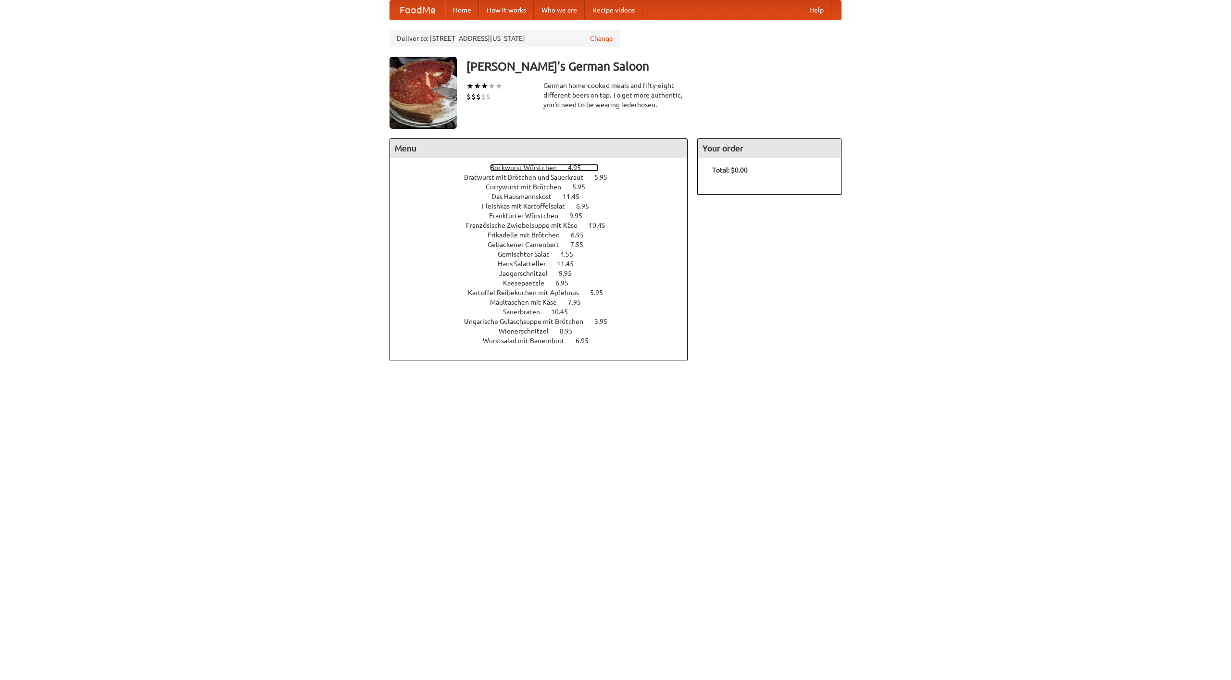 Image resolution: width=1231 pixels, height=680 pixels. Describe the element at coordinates (528, 177) in the screenshot. I see `span: Bratwurst mit Brötchen und Sauerkraut` at that location.